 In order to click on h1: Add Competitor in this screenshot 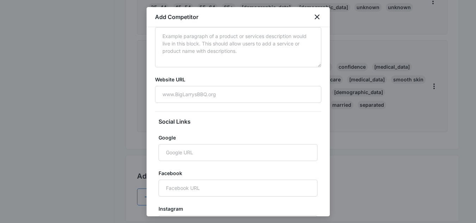, I will do `click(176, 17)`.